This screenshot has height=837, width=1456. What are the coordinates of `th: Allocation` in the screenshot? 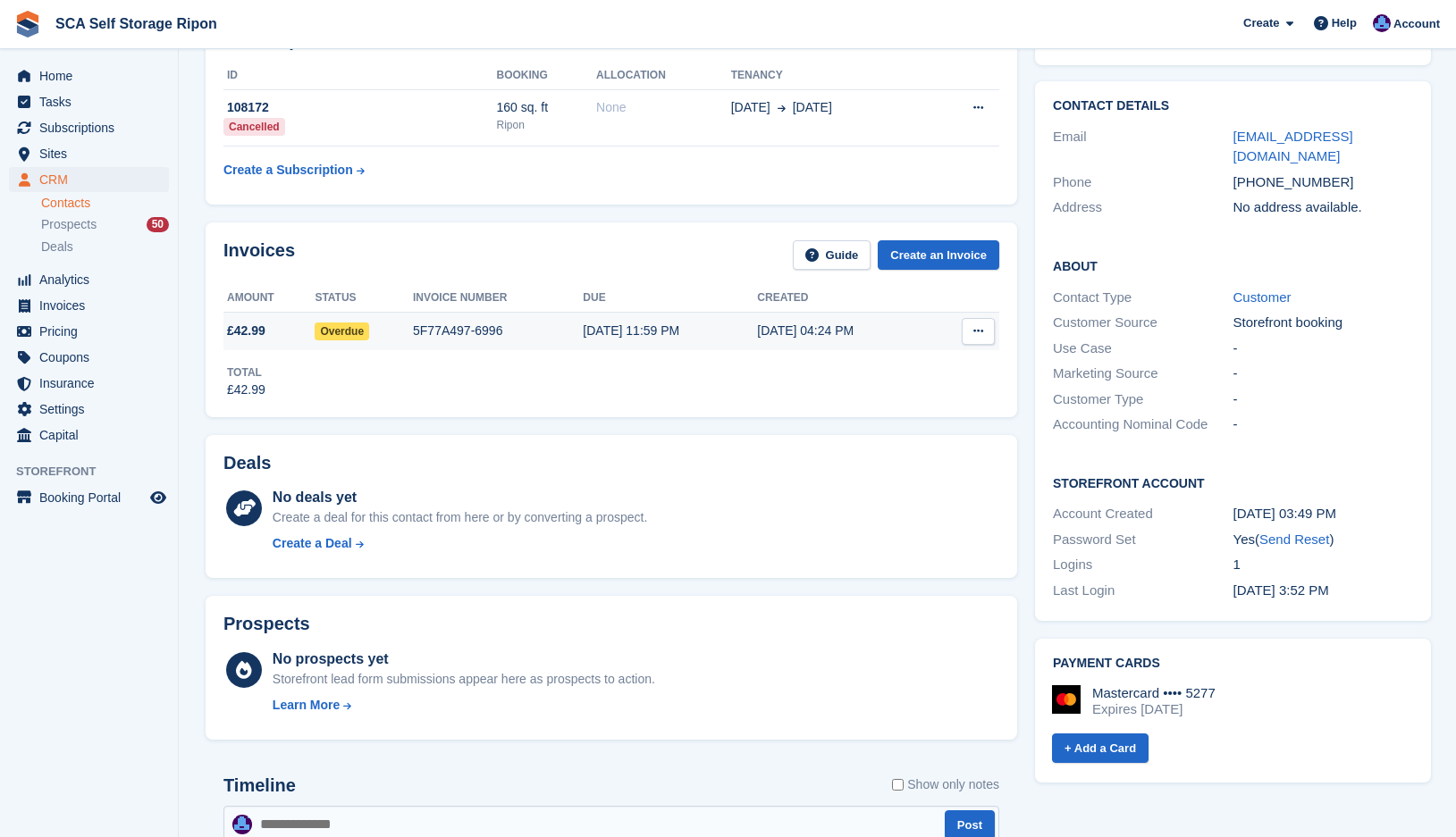 It's located at (663, 76).